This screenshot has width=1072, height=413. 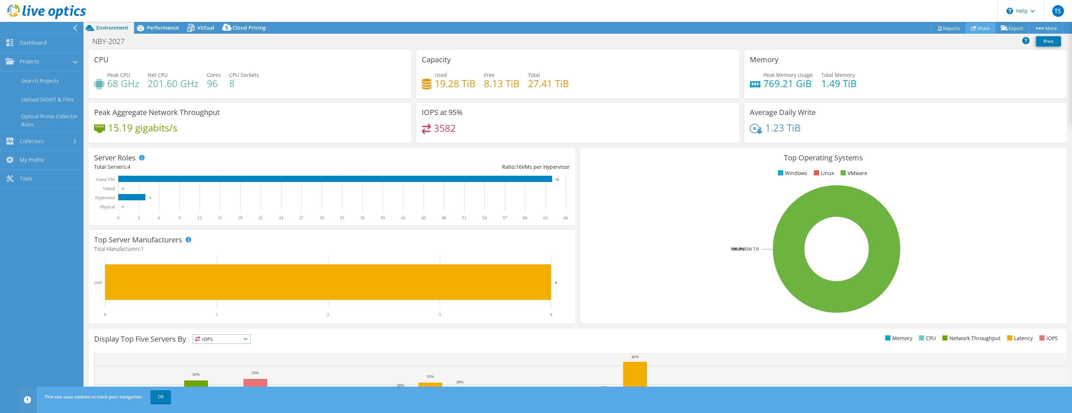 What do you see at coordinates (558, 179) in the screenshot?
I see `text: 64` at bounding box center [558, 179].